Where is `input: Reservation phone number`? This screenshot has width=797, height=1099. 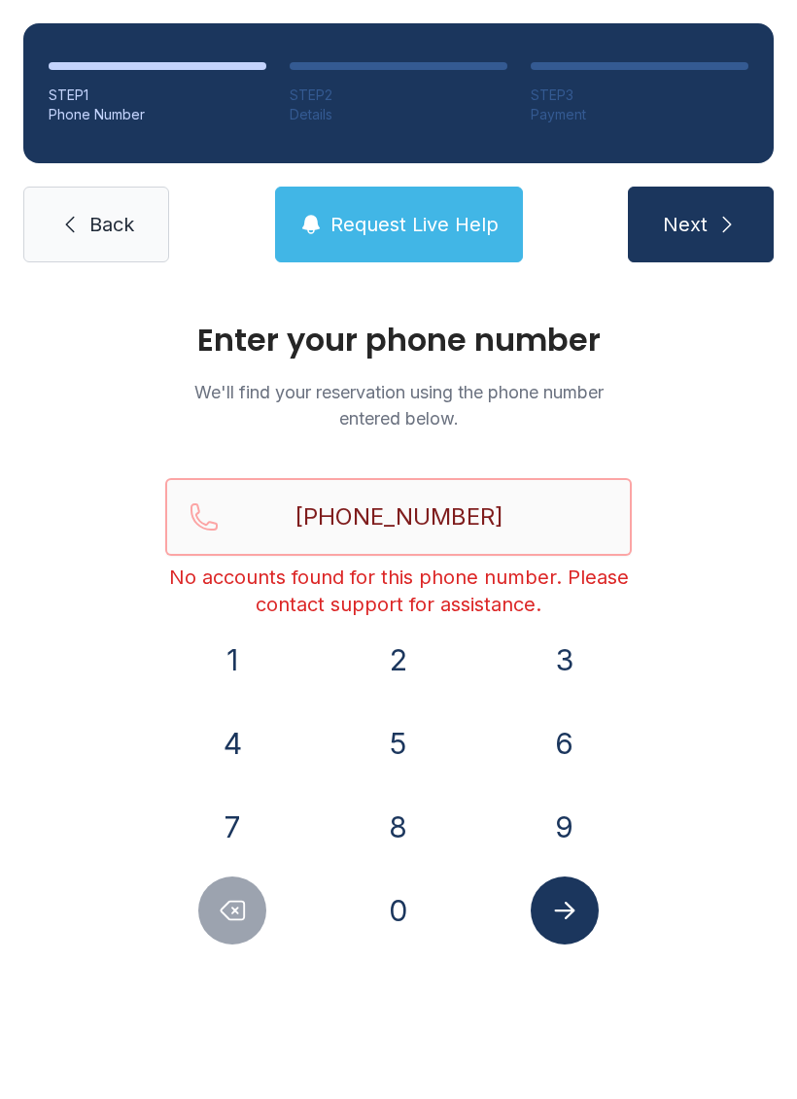 input: Reservation phone number is located at coordinates (398, 517).